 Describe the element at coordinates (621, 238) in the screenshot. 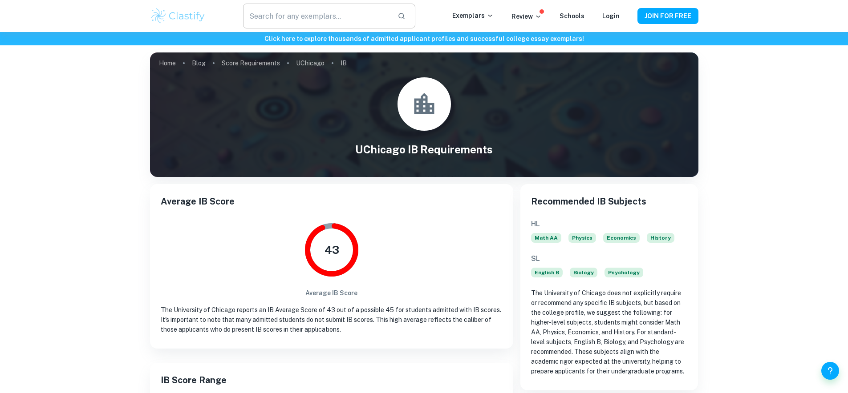

I see `span: Economics` at that location.